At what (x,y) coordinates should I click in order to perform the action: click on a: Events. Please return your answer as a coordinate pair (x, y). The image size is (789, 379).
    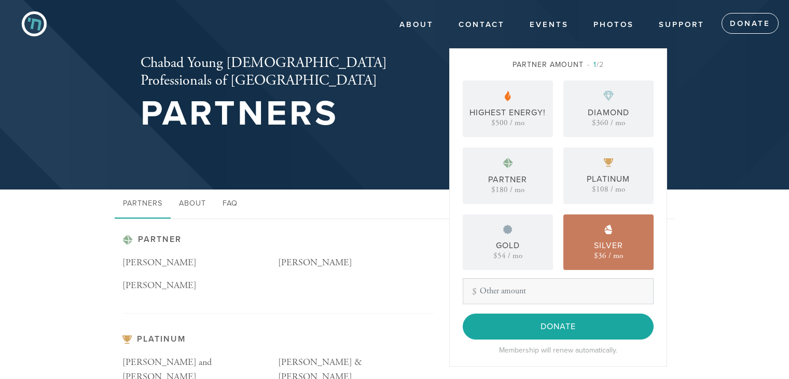
    Looking at the image, I should click on (549, 25).